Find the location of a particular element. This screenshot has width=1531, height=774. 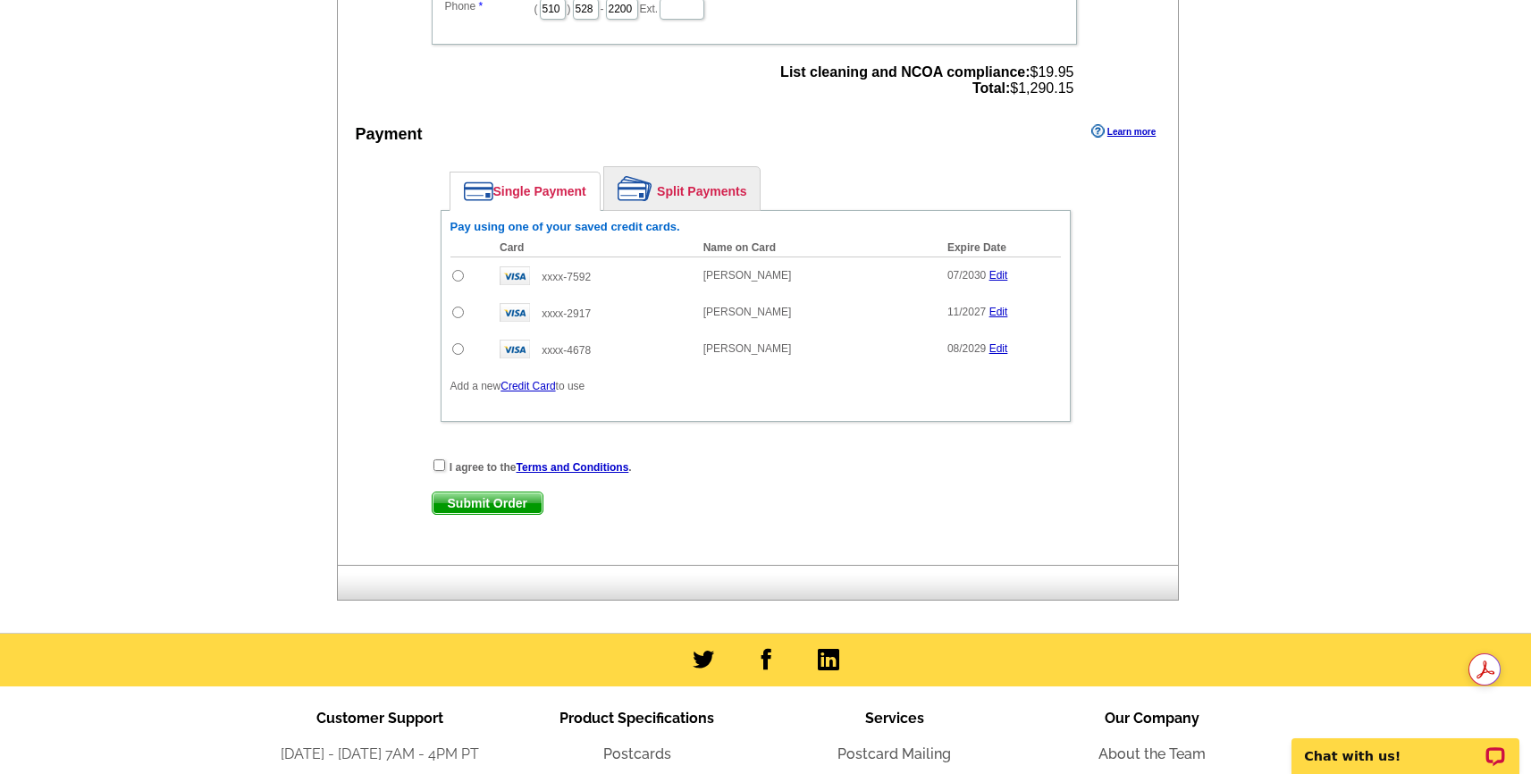

span: $19.95 $1,290.15 is located at coordinates (927, 80).